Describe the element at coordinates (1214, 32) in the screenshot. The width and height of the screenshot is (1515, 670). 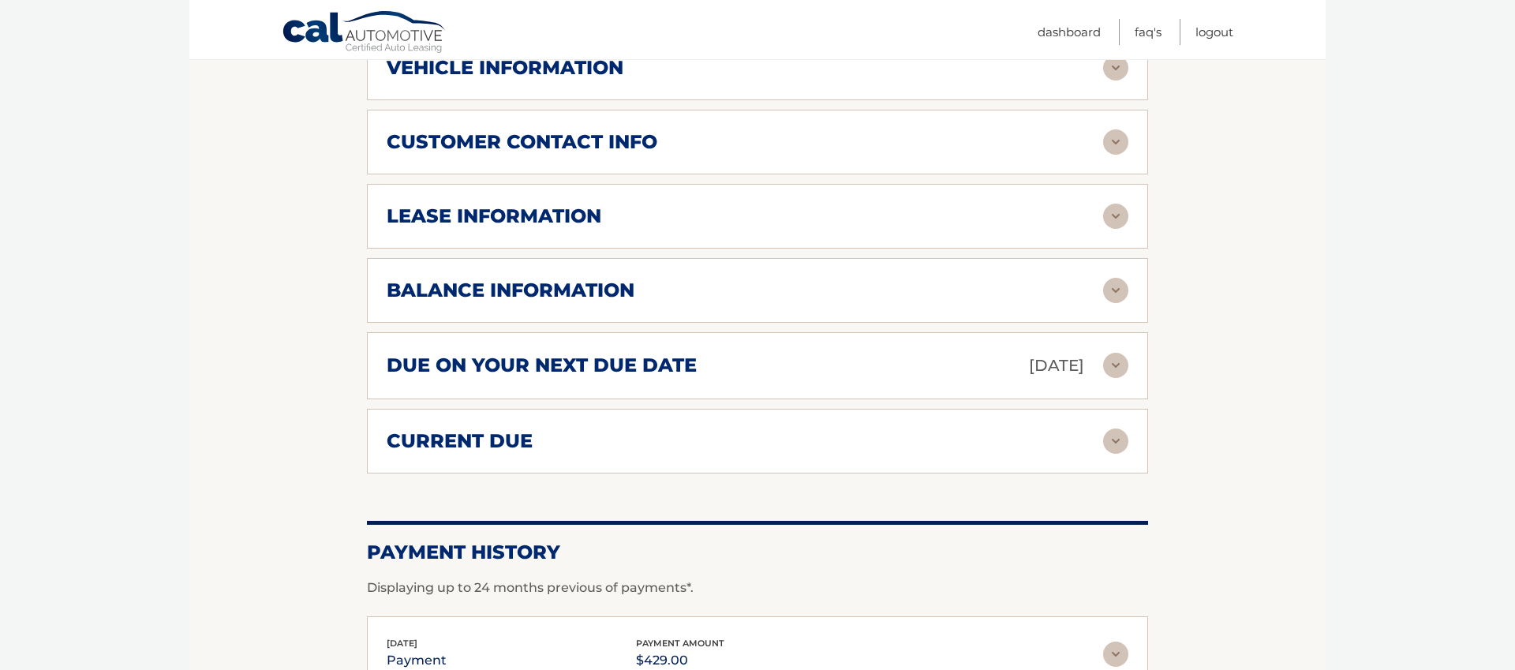
I see `a: Logout` at that location.